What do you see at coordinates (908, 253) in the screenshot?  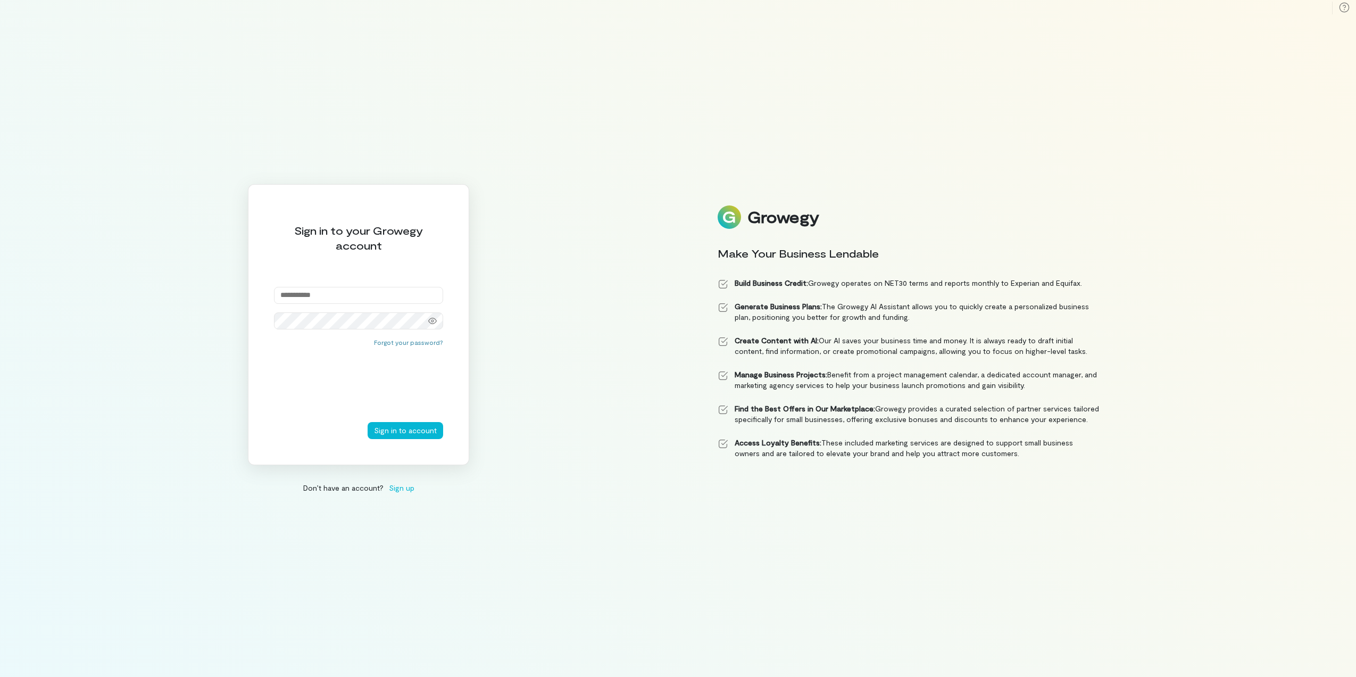 I see `div: Make Your Business Lendable` at bounding box center [908, 253].